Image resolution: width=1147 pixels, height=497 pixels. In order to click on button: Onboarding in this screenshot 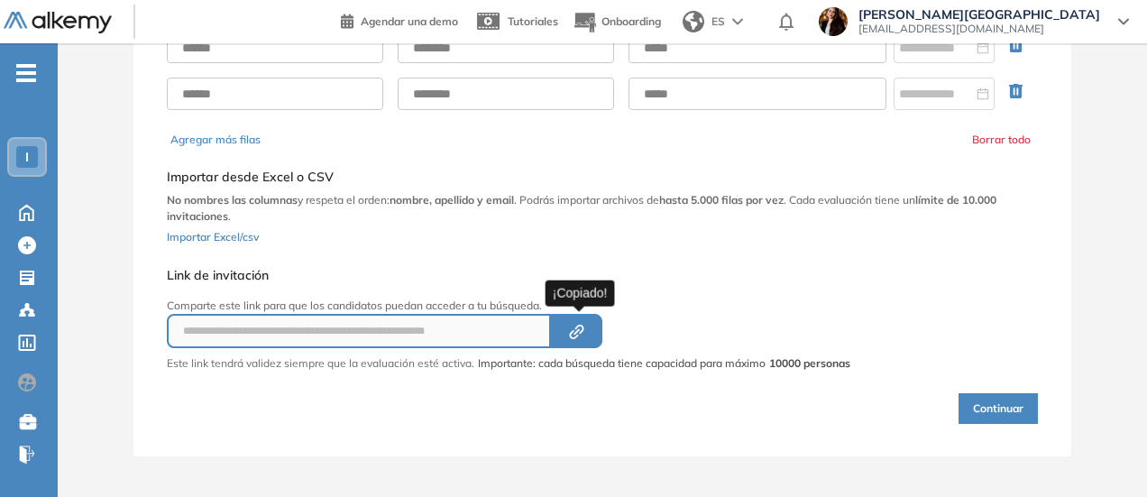, I will do `click(617, 22)`.